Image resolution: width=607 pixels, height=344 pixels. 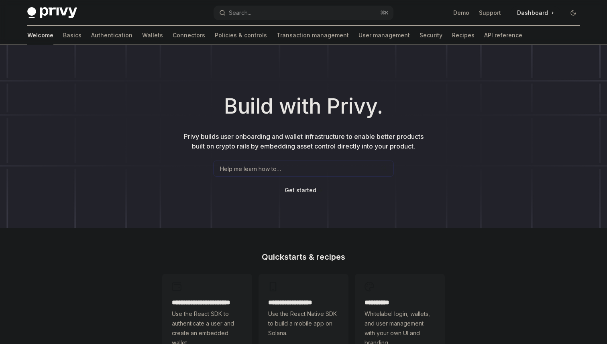 I want to click on h2: Quickstarts & recipes, so click(x=303, y=257).